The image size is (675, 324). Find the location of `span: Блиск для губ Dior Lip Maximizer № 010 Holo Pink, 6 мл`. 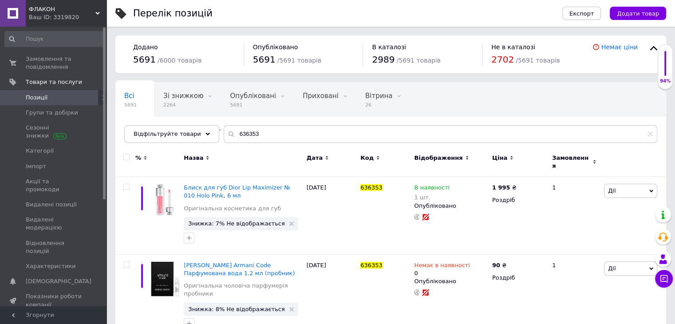

span: Блиск для губ Dior Lip Maximizer № 010 Holo Pink, 6 мл is located at coordinates (237, 191).